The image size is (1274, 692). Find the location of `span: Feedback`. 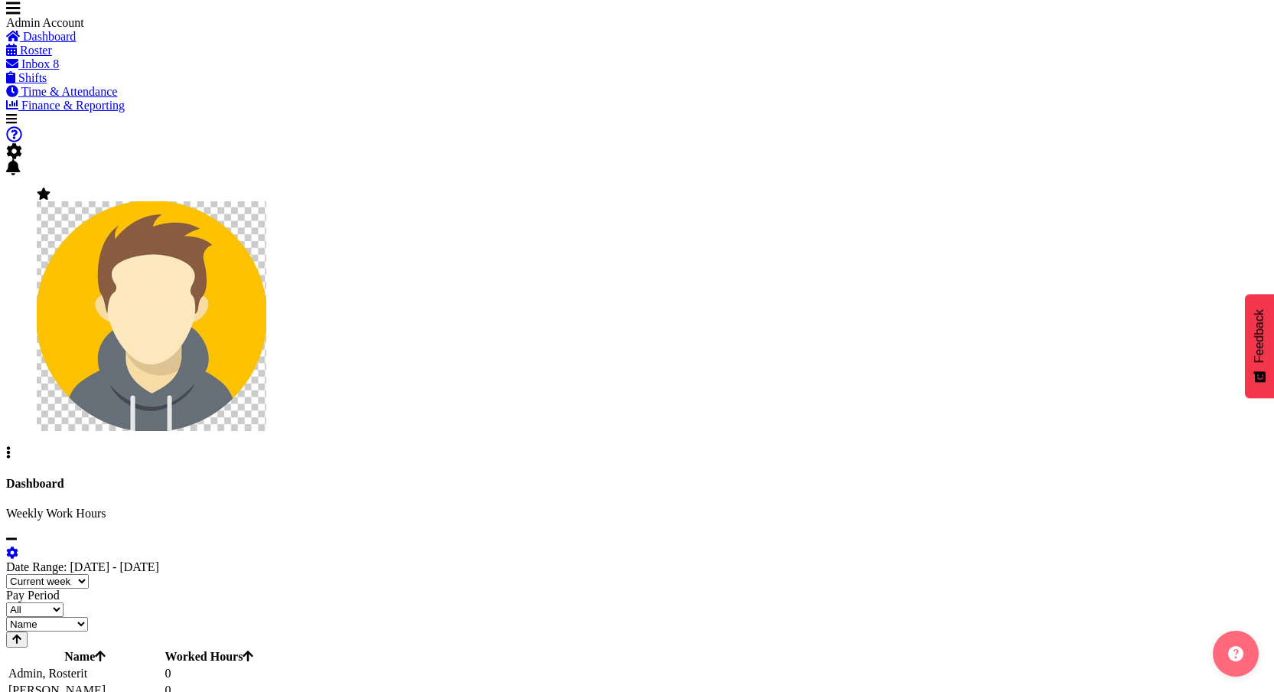

span: Feedback is located at coordinates (1260, 336).